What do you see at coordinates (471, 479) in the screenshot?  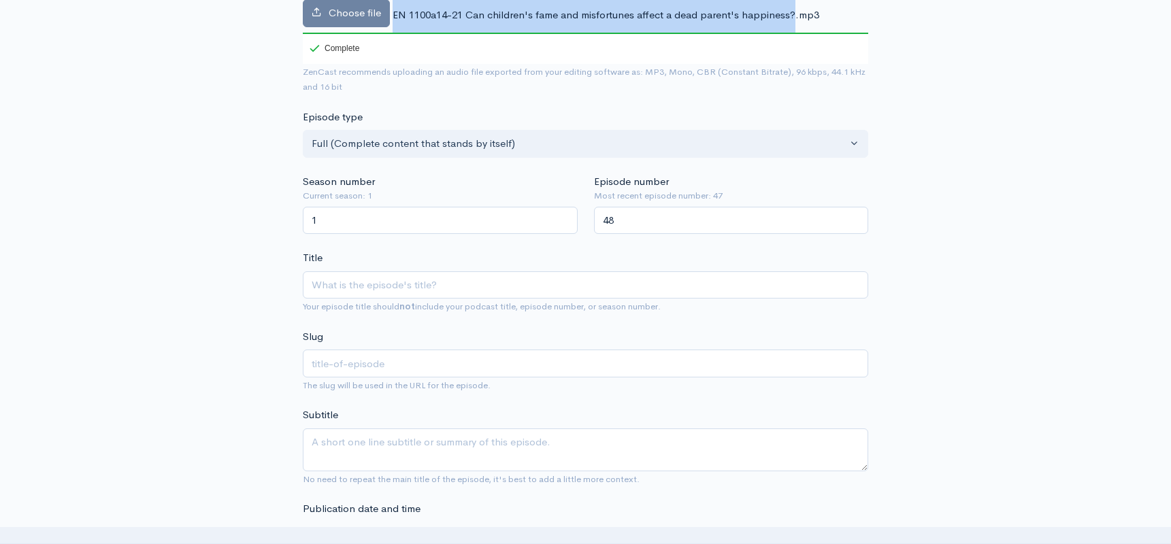 I see `small: No need to repeat the main title of the episode, it's best to add a little more context.` at bounding box center [471, 479].